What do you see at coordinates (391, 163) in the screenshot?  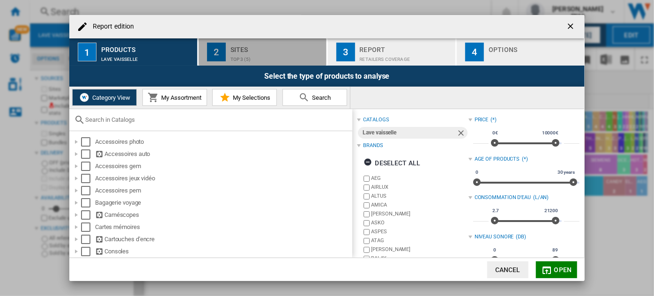 I see `button: Deselect all` at bounding box center [391, 163].